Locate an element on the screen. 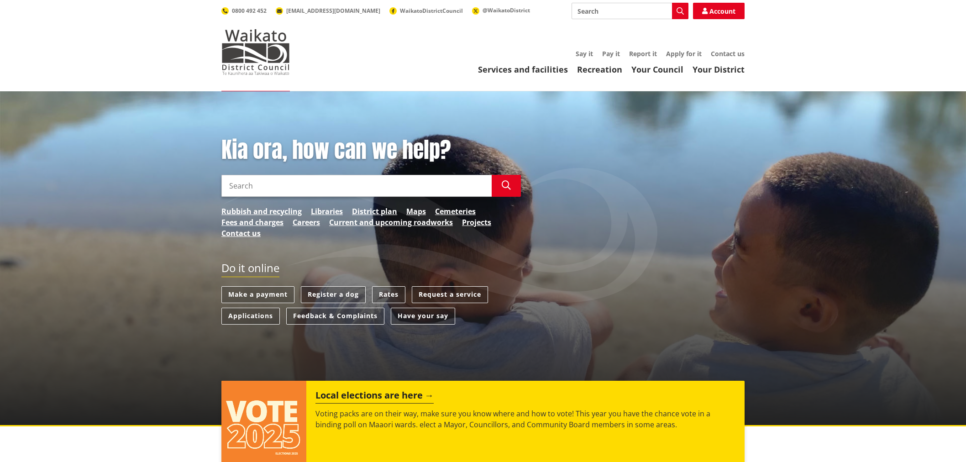  a: Make a payment is located at coordinates (258, 294).